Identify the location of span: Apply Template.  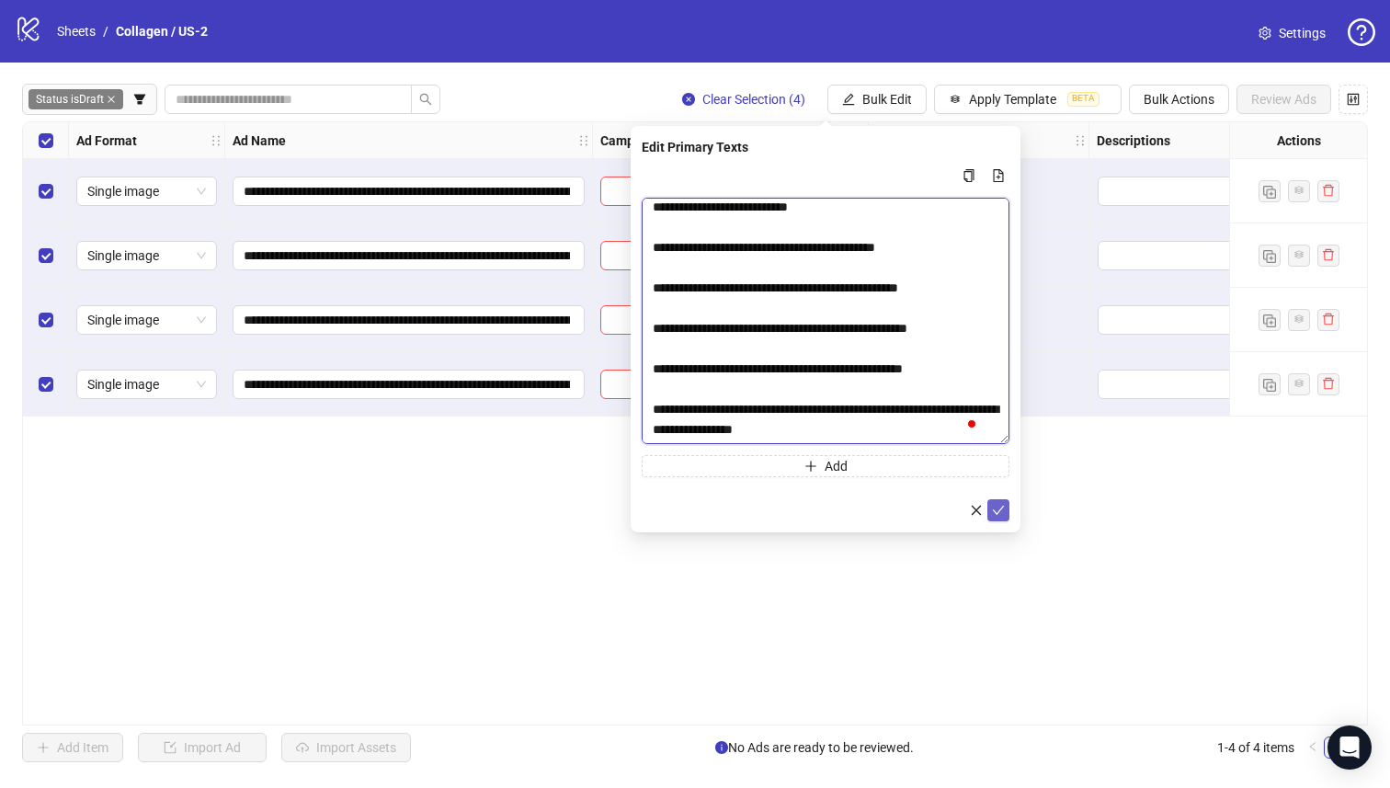
(1012, 99).